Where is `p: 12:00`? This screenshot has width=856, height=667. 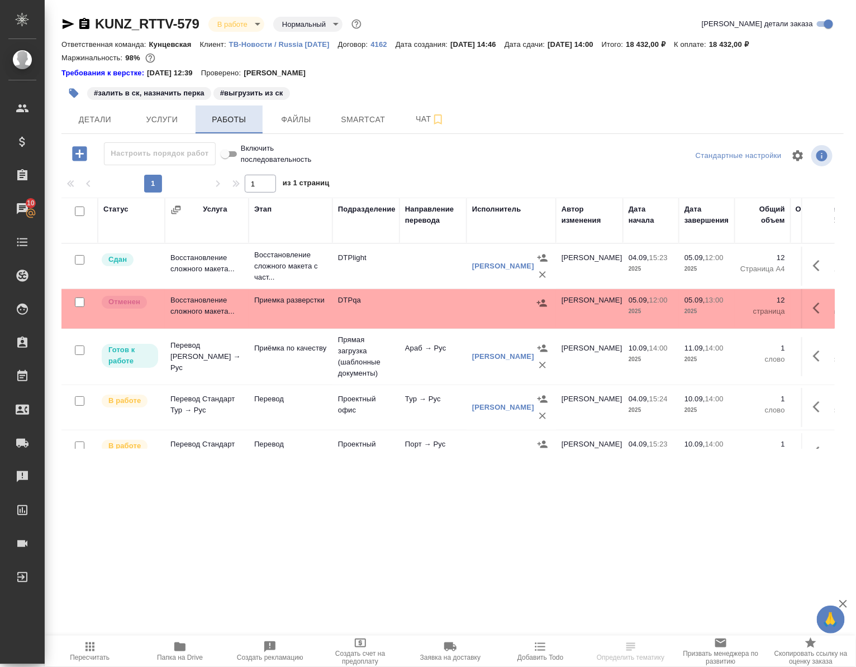
p: 12:00 is located at coordinates (714, 257).